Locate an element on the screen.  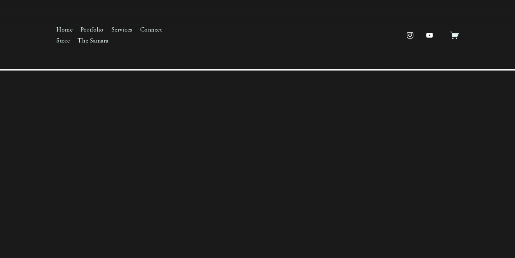
a: Connect is located at coordinates (151, 30).